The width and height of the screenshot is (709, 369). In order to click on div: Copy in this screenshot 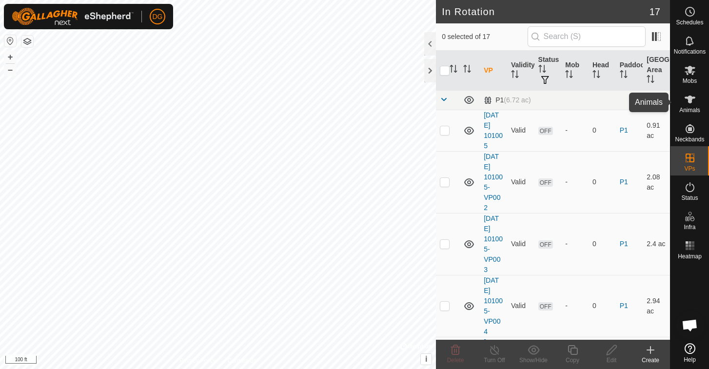, I will do `click(573, 361)`.